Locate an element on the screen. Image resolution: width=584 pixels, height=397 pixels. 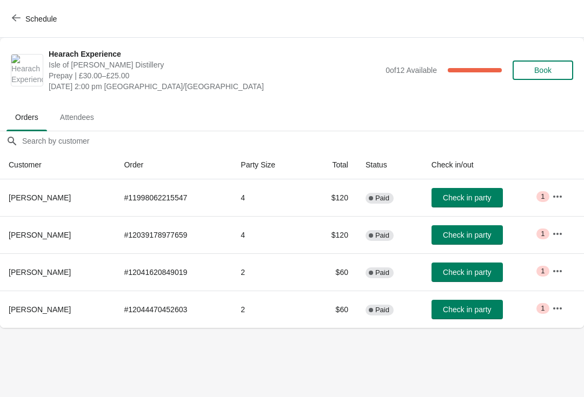
span: 0 of 12 Available is located at coordinates (411, 70).